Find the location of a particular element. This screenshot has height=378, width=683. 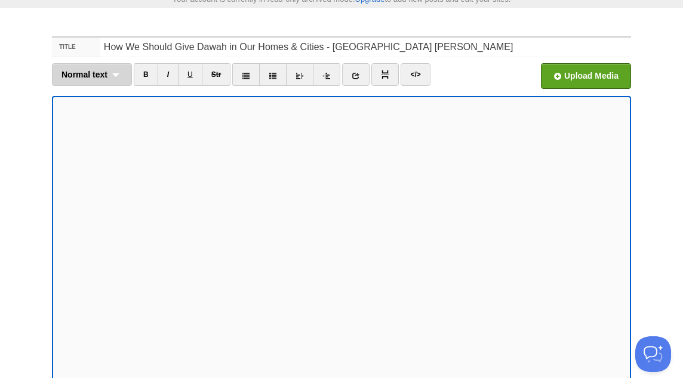

a: B is located at coordinates (146, 75).